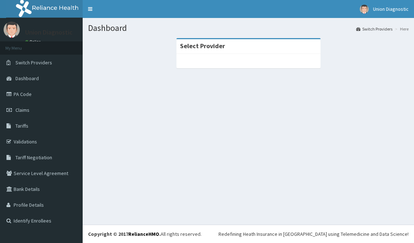 The width and height of the screenshot is (414, 243). What do you see at coordinates (202, 46) in the screenshot?
I see `strong: Select Provider` at bounding box center [202, 46].